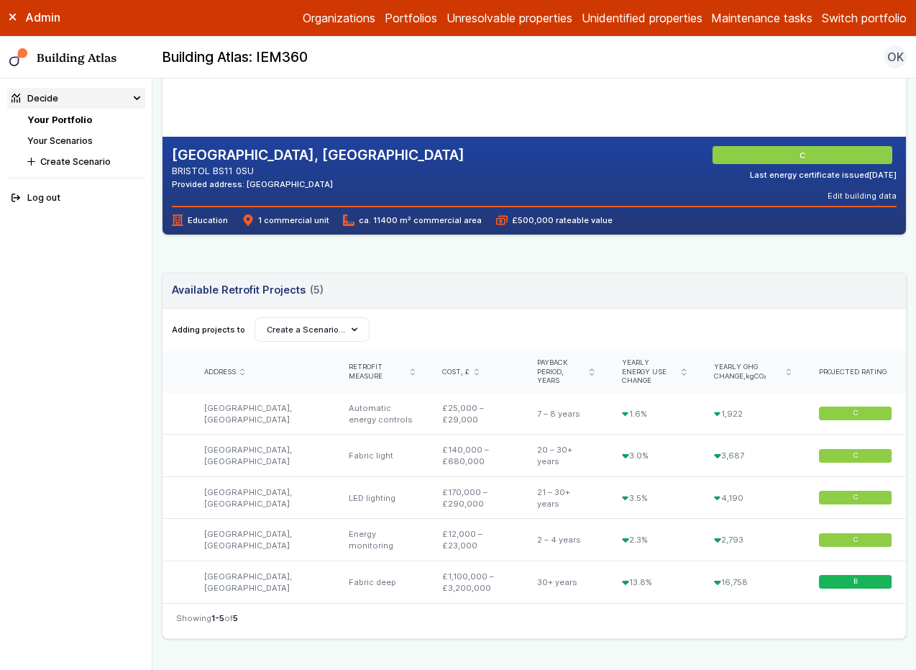 This screenshot has height=670, width=916. Describe the element at coordinates (555, 220) in the screenshot. I see `span: £500,000 rateable value` at that location.